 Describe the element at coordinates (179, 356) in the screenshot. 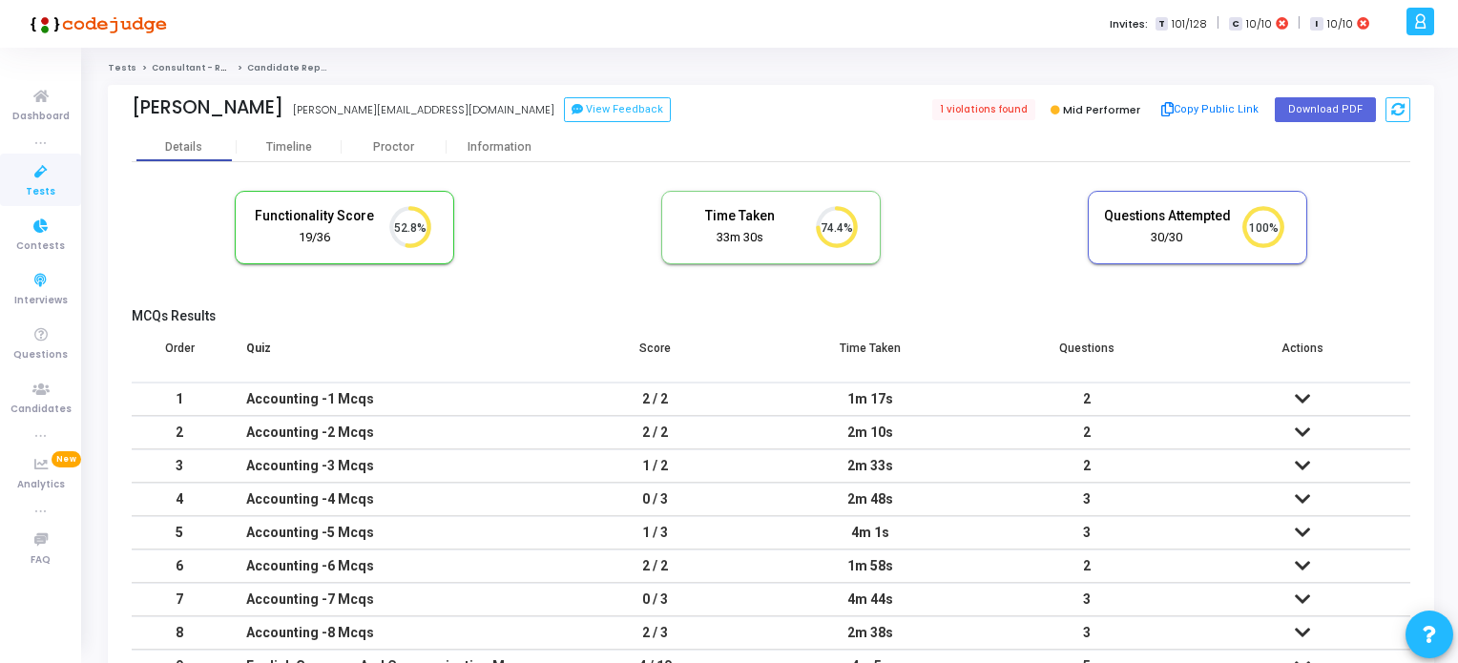

I see `th: Order` at that location.